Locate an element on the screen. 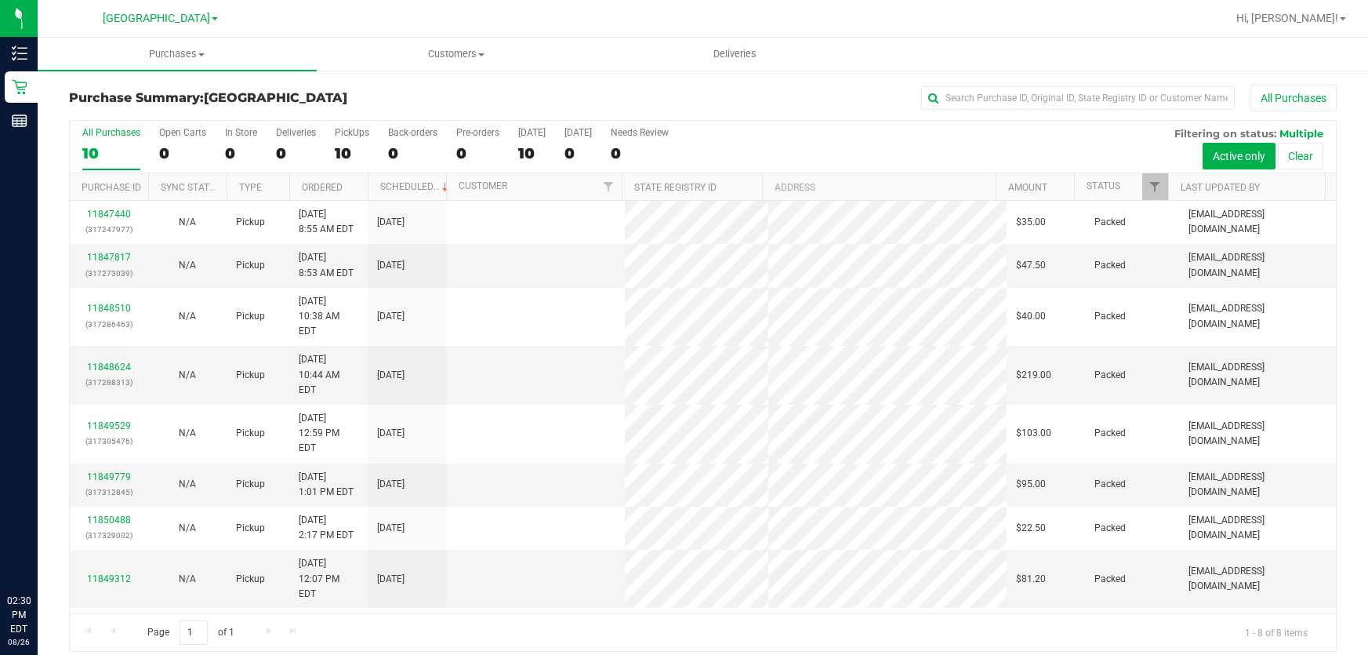  span: Filtering on status: is located at coordinates (1226, 133).